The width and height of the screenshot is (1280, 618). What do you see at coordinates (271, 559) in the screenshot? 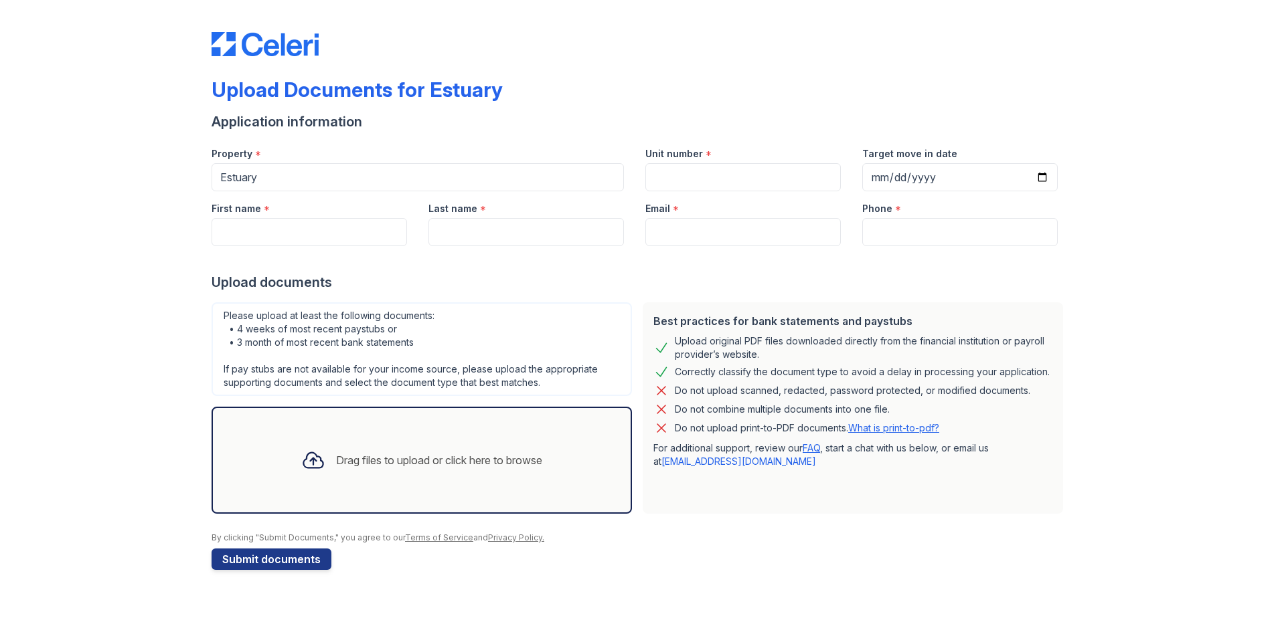
I see `button: Submit documents` at bounding box center [271, 559].